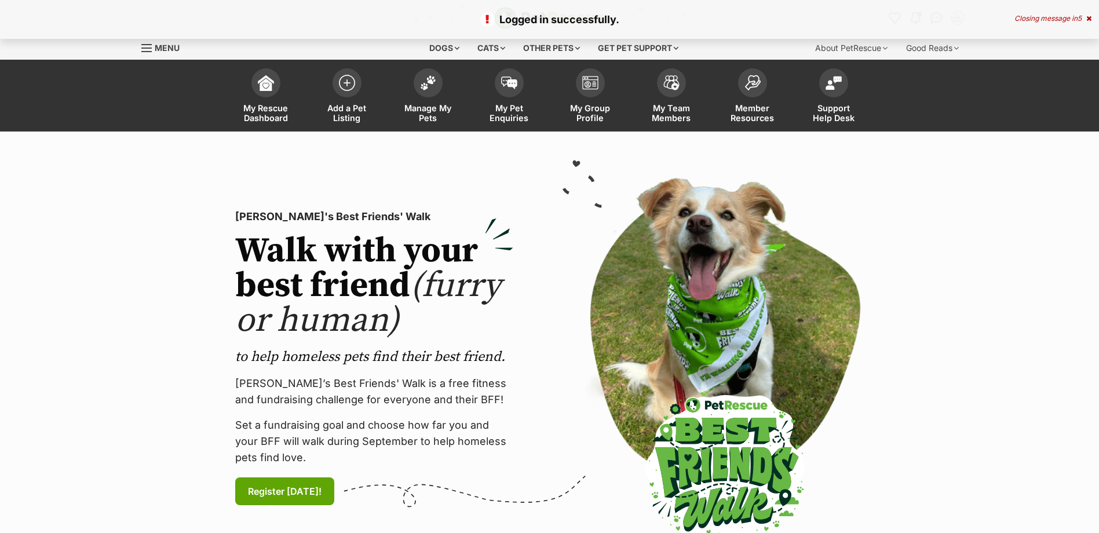 The image size is (1099, 533). What do you see at coordinates (266, 97) in the screenshot?
I see `a: My Rescue Dashboard` at bounding box center [266, 97].